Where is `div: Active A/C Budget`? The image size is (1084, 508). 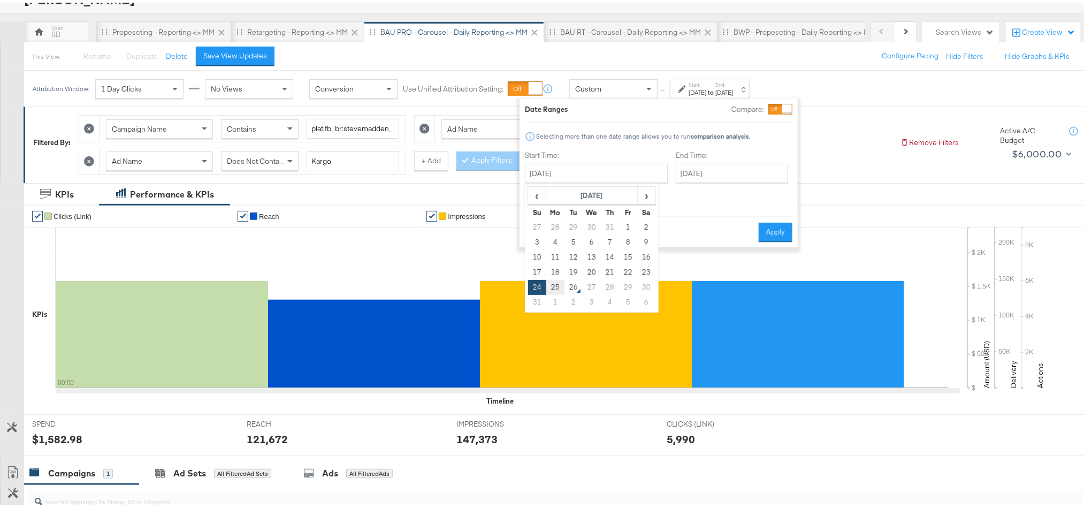 div: Active A/C Budget is located at coordinates (1029, 133).